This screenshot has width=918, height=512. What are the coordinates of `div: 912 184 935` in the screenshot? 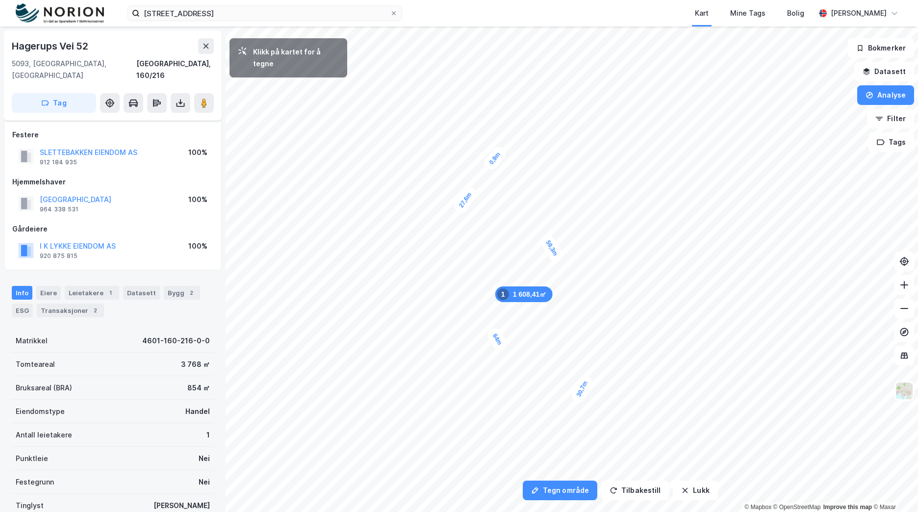 It's located at (58, 162).